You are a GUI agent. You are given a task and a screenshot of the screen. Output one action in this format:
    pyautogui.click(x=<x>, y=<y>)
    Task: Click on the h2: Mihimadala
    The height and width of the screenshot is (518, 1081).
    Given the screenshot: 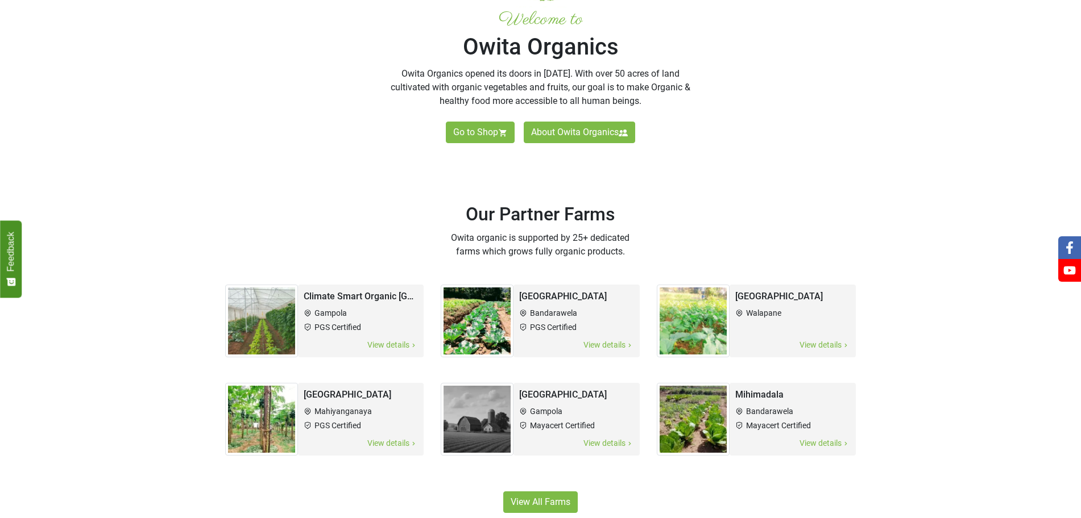 What is the action you would take?
    pyautogui.click(x=792, y=395)
    